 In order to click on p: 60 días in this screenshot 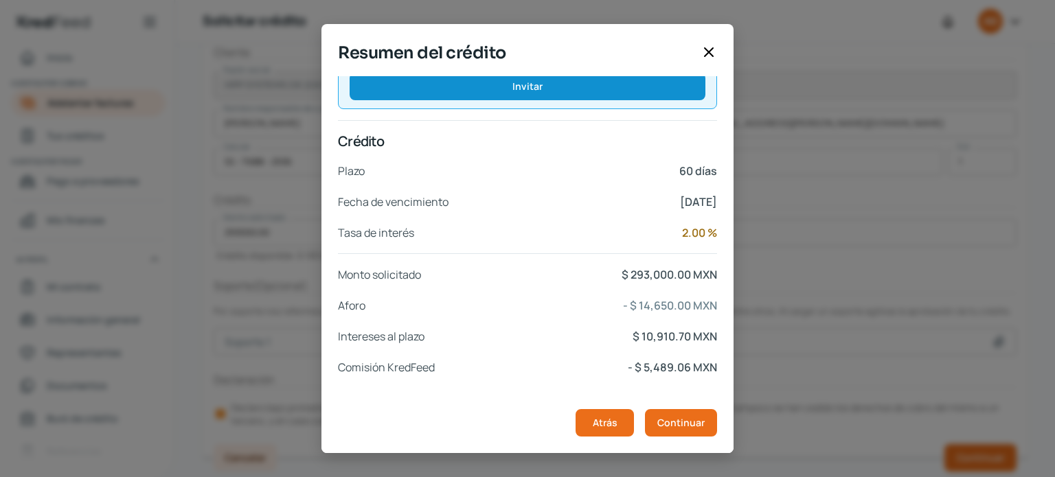, I will do `click(698, 171)`.